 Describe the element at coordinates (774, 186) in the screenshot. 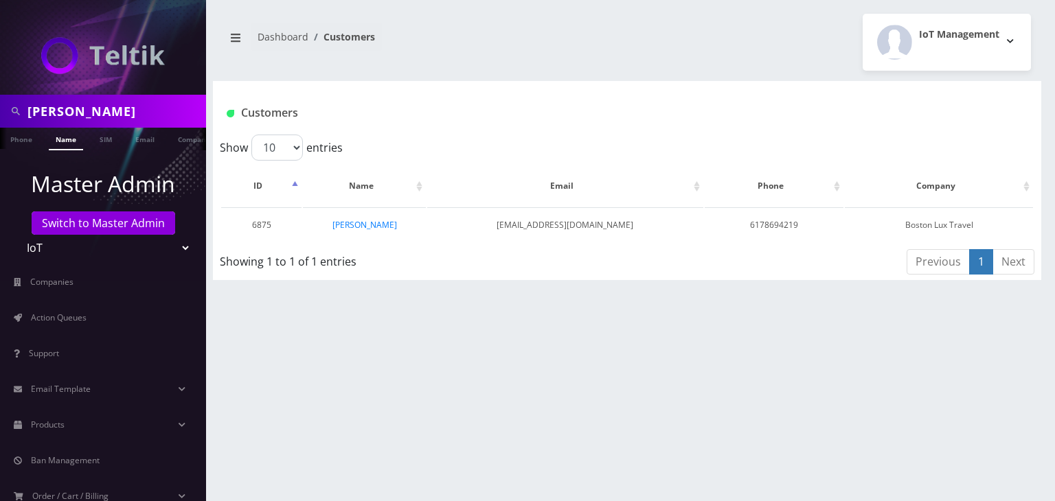

I see `th: Phone: activate to sort column ascending` at that location.